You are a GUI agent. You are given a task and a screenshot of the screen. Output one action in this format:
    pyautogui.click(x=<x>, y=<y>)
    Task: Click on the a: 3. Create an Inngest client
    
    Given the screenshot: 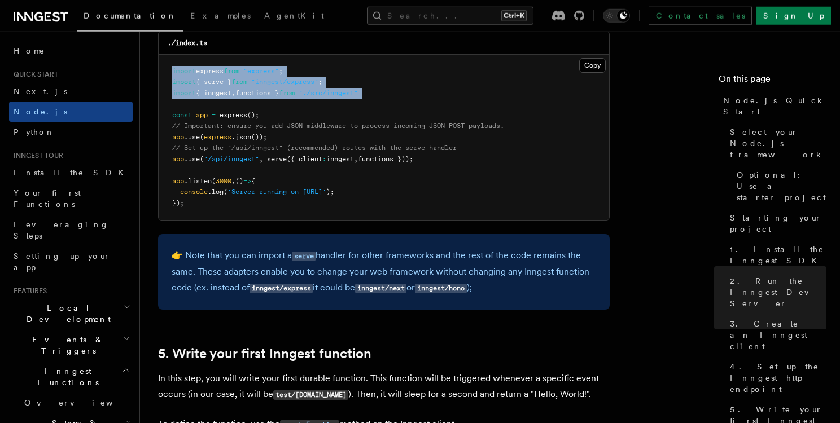 What is the action you would take?
    pyautogui.click(x=776, y=335)
    